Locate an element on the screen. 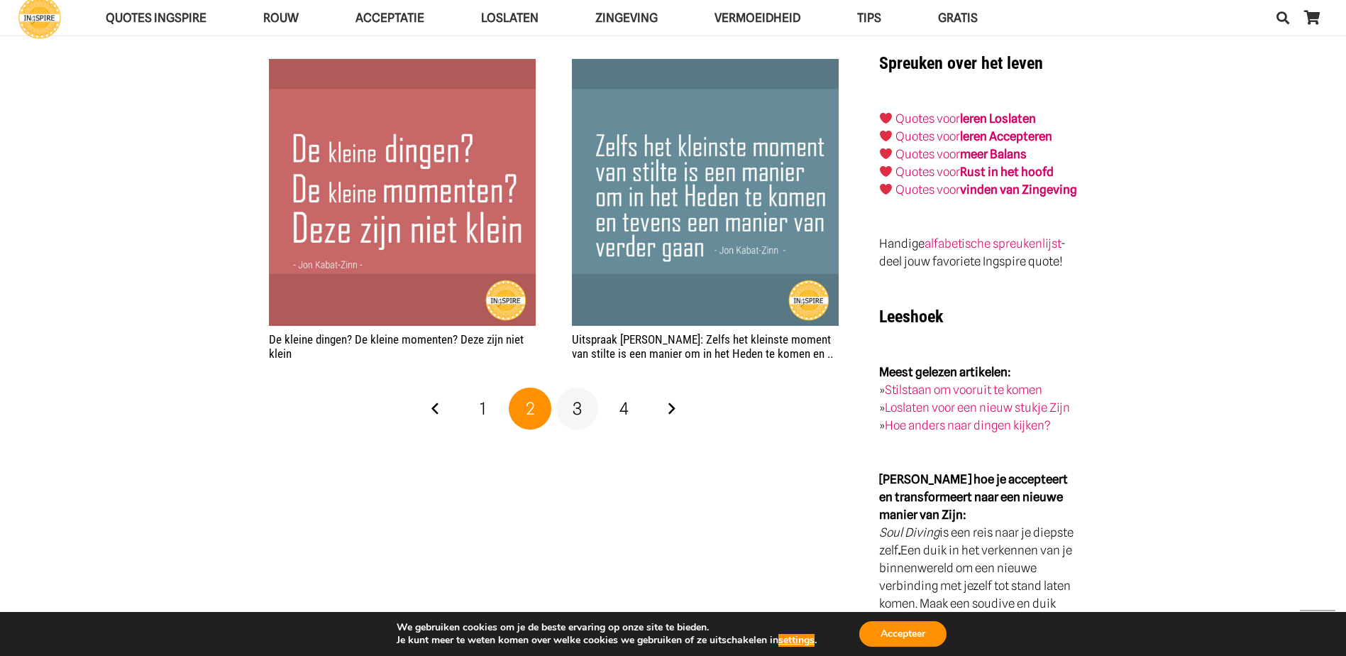 The image size is (1346, 656). a: Quotes voorvinden van Zingeving is located at coordinates (986, 189).